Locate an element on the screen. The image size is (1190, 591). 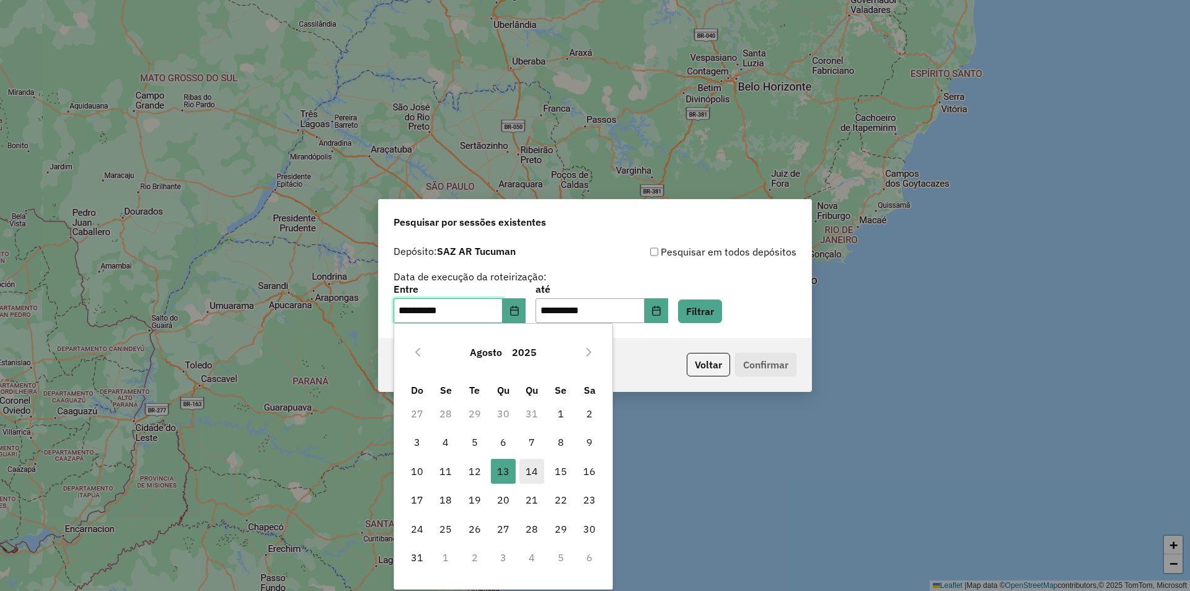
button: Voltar is located at coordinates (709, 365).